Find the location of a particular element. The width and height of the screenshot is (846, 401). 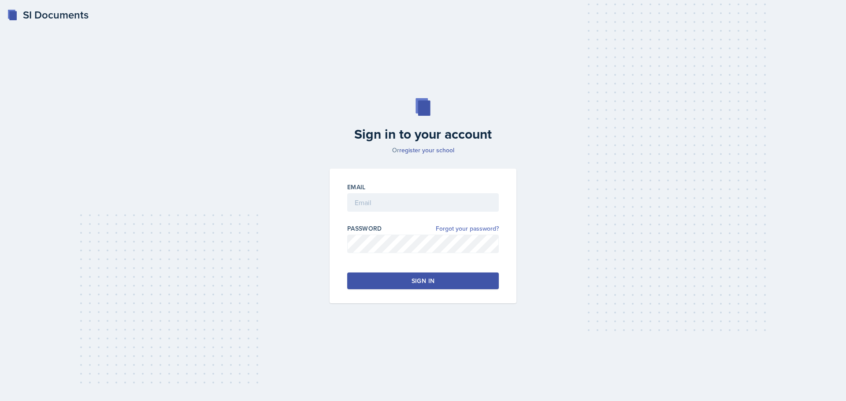

div: SI Documents is located at coordinates (48, 15).